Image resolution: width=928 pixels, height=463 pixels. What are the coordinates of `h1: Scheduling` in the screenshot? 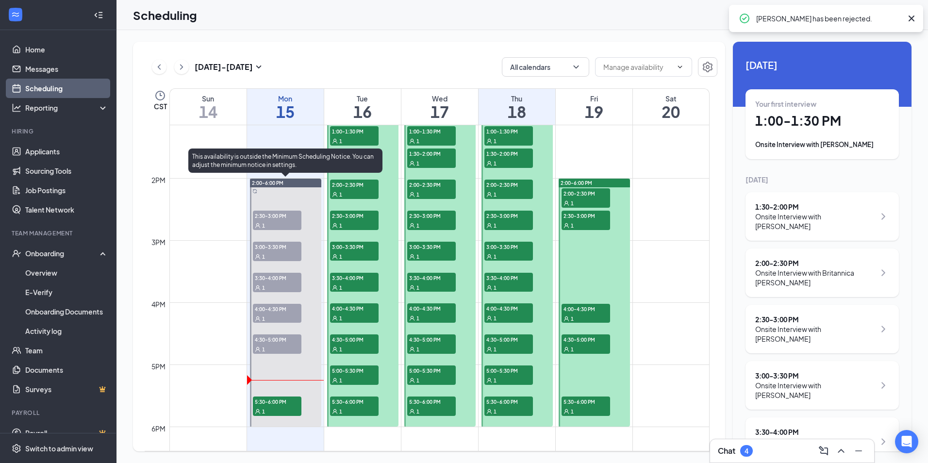 It's located at (165, 15).